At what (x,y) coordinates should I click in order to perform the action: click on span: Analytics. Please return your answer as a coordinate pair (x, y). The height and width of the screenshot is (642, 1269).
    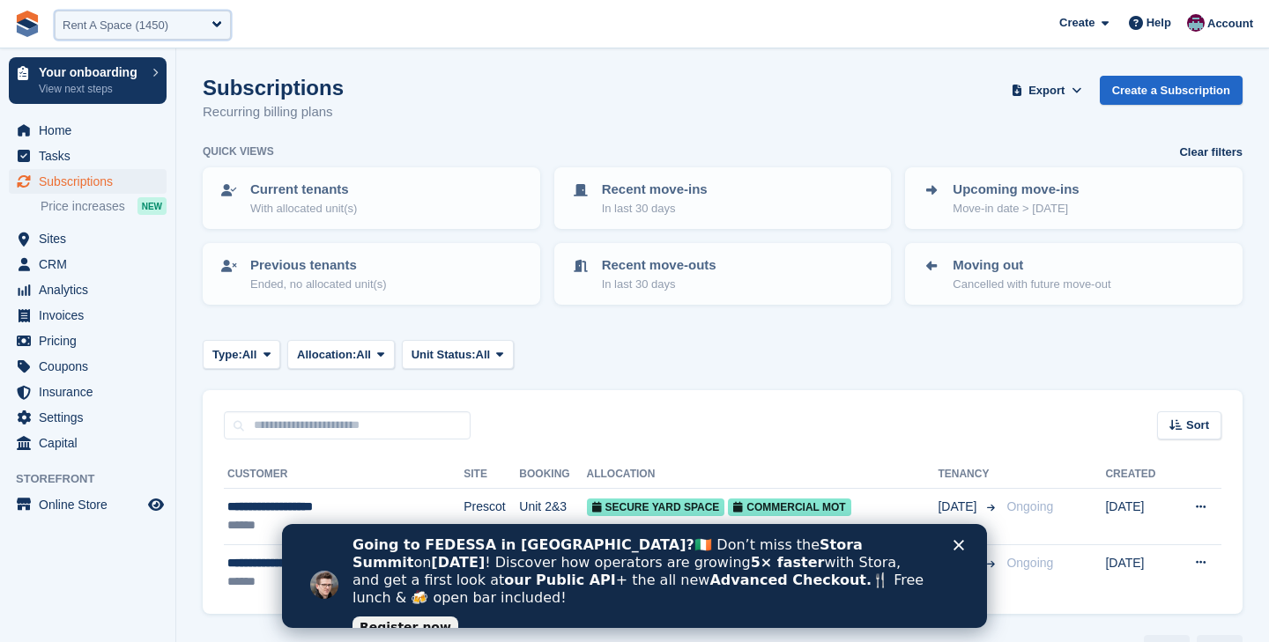
    Looking at the image, I should click on (92, 290).